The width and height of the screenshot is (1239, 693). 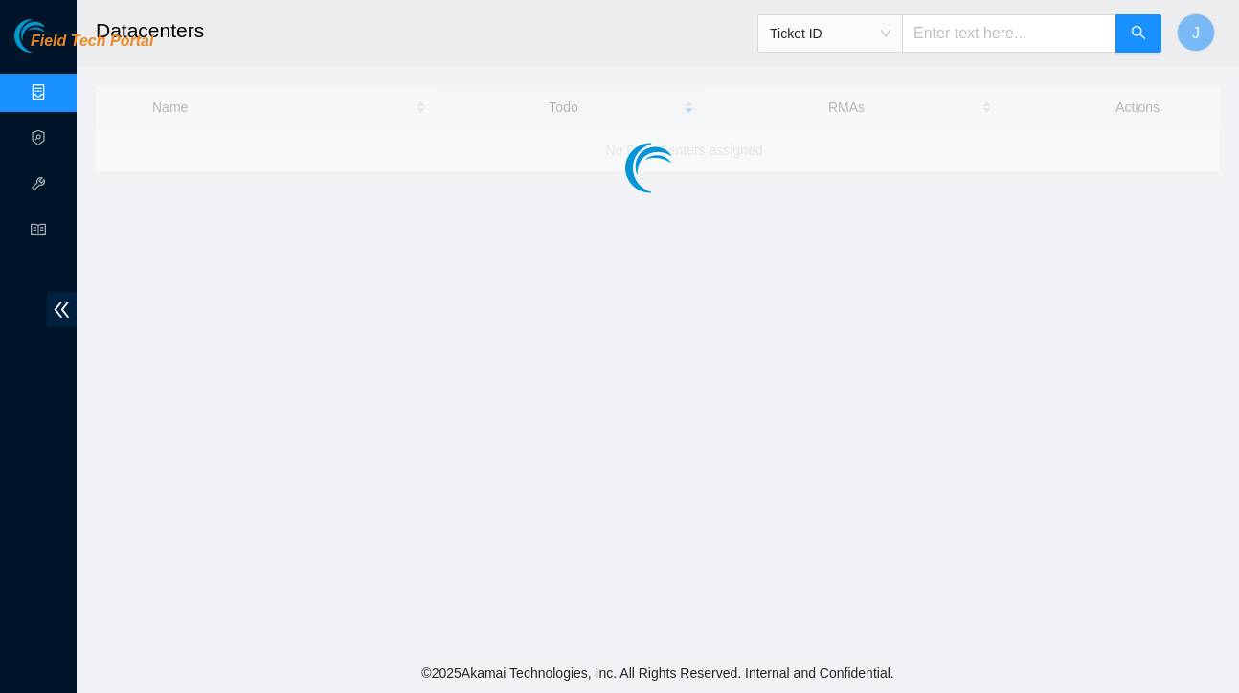 What do you see at coordinates (1196, 33) in the screenshot?
I see `button: J` at bounding box center [1196, 33].